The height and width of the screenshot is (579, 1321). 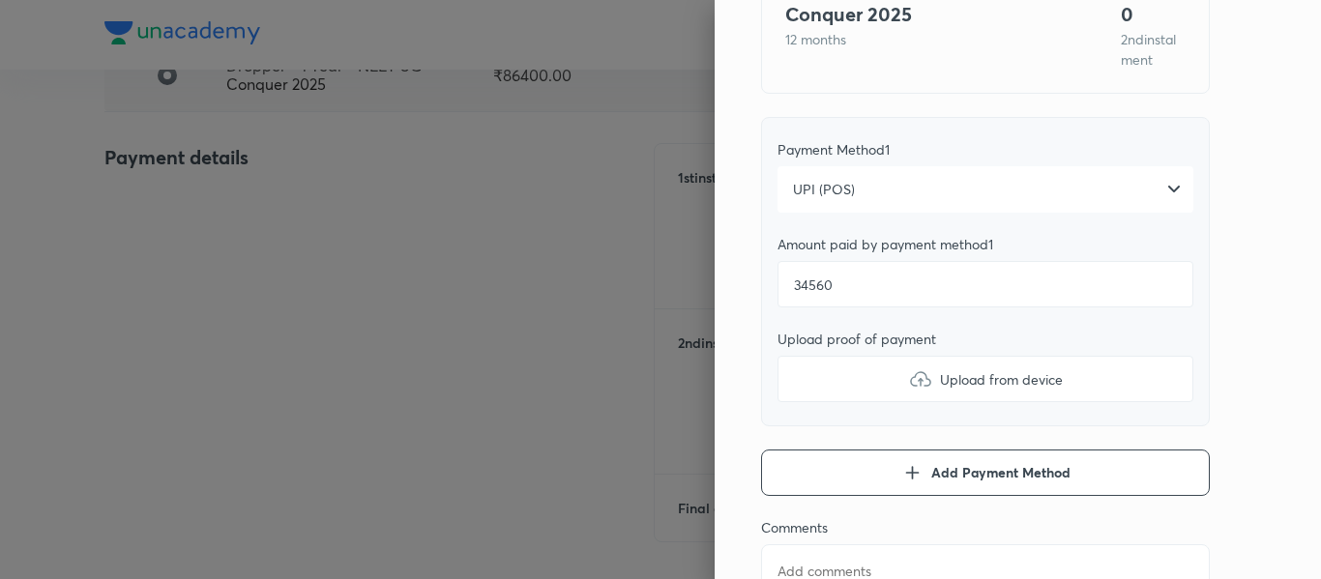 What do you see at coordinates (985, 339) in the screenshot?
I see `div: Upload proof of payment` at bounding box center [985, 339].